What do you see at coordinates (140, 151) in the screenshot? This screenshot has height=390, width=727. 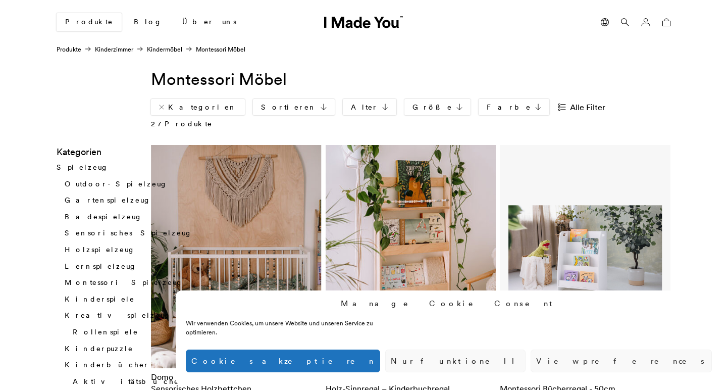 I see `h3: Kategorien` at bounding box center [140, 151].